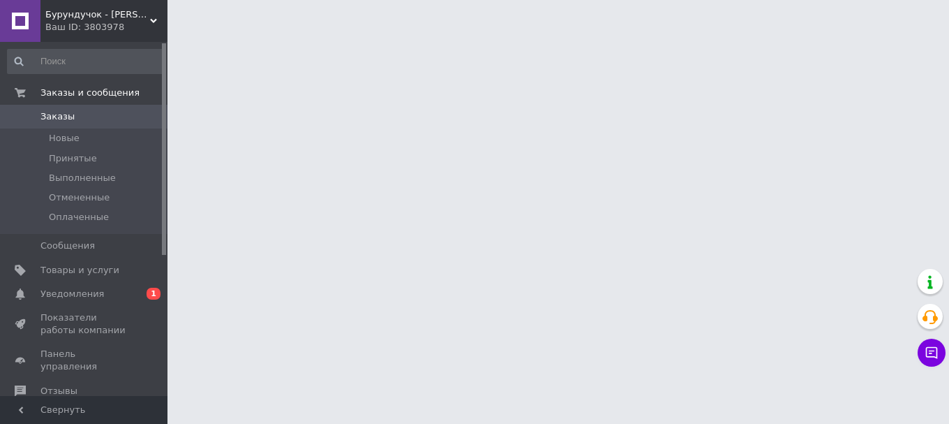 The image size is (949, 424). What do you see at coordinates (932, 353) in the screenshot?
I see `button: Чат с покупателем` at bounding box center [932, 353].